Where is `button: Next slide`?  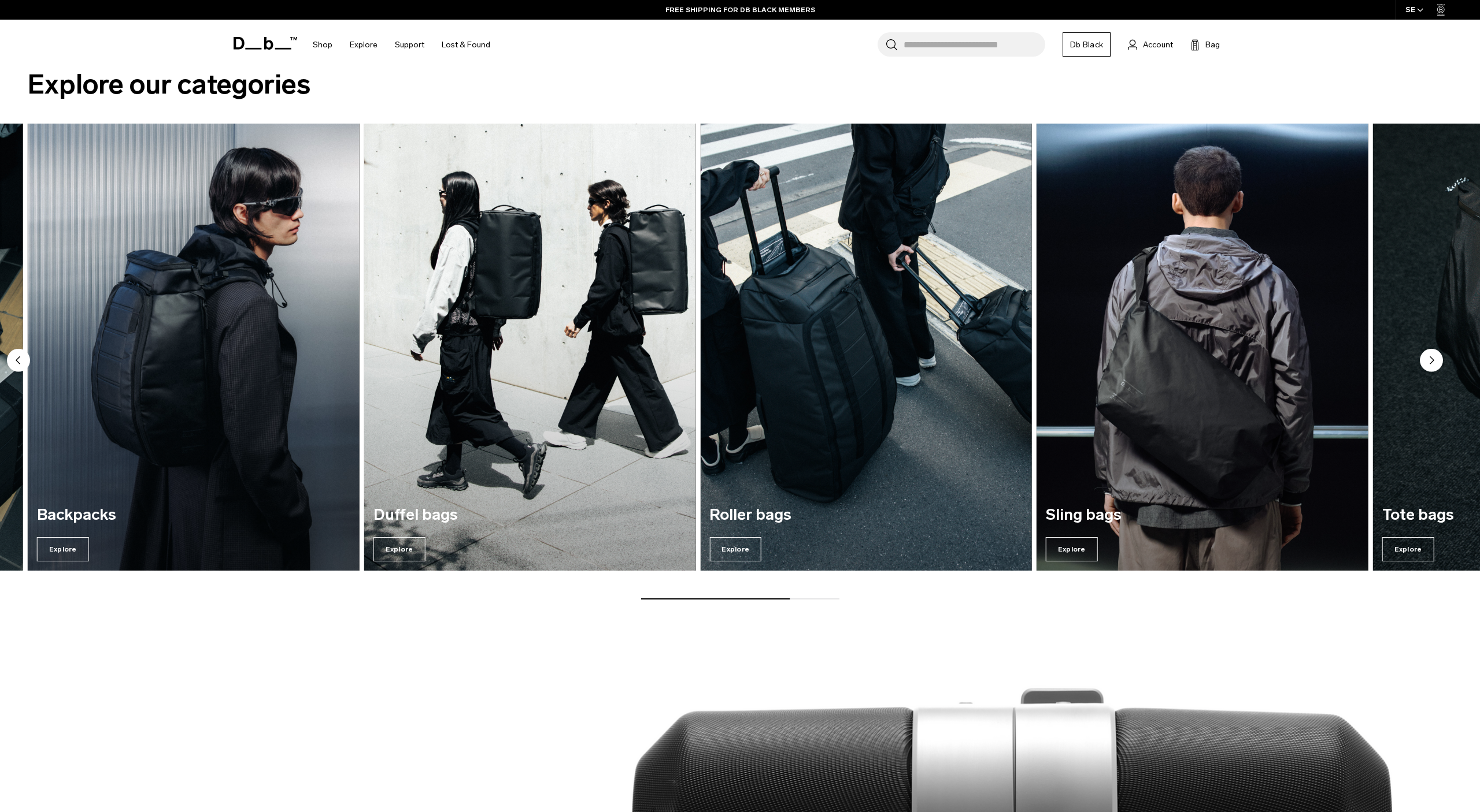
button: Next slide is located at coordinates (1431, 362).